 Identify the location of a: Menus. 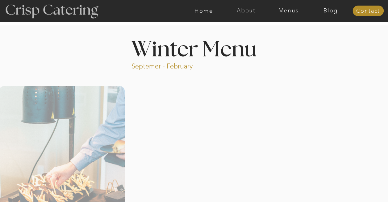
(289, 11).